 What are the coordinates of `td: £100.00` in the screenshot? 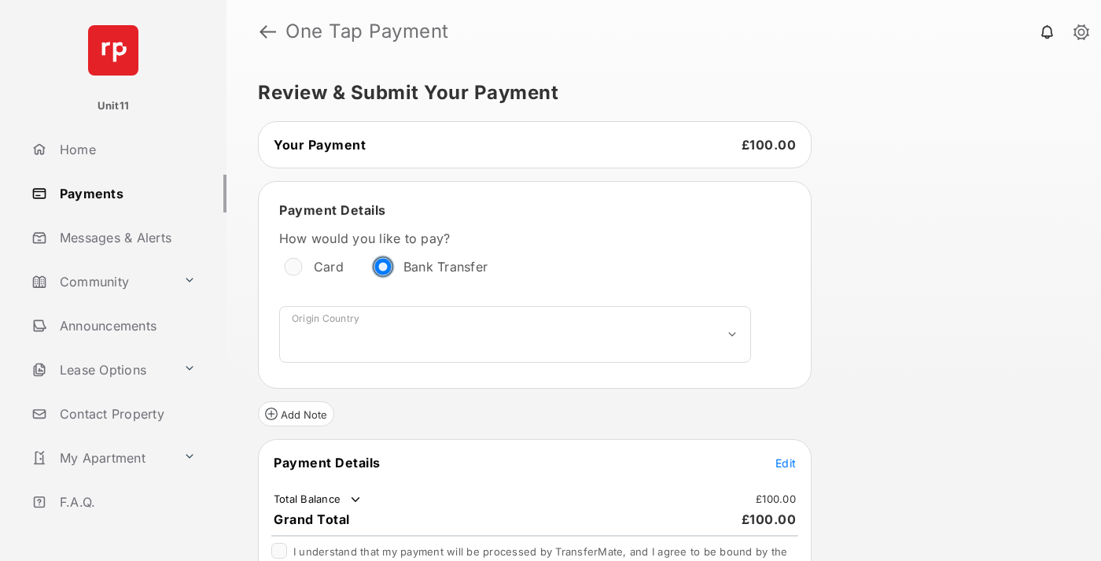 It's located at (776, 499).